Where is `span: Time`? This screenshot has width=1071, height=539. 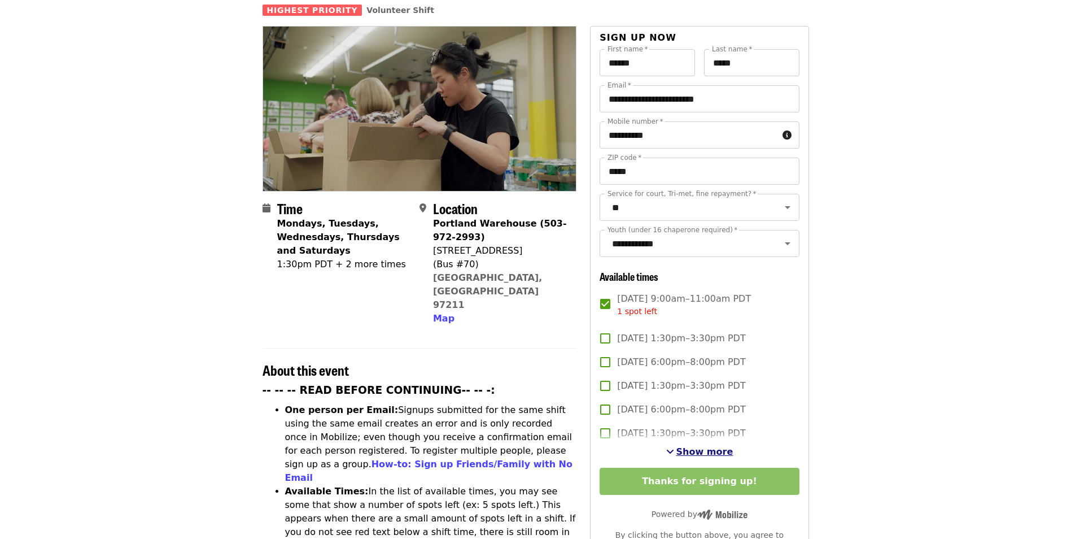 span: Time is located at coordinates (290, 208).